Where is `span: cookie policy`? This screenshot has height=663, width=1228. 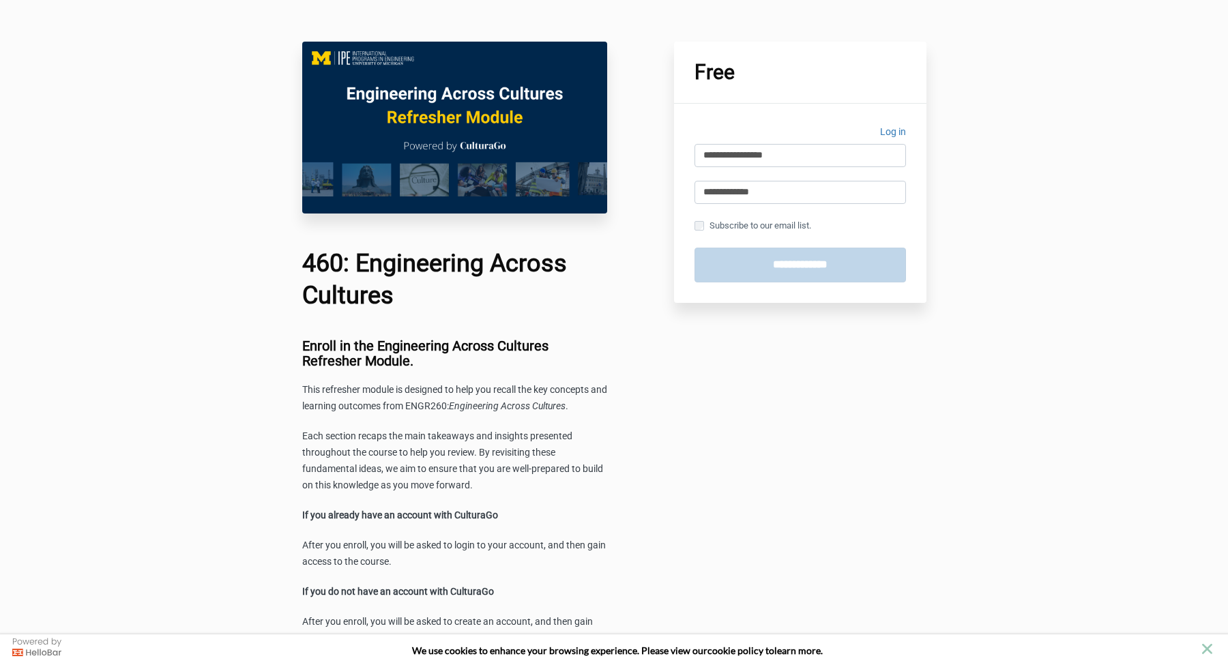 span: cookie policy is located at coordinates (736, 650).